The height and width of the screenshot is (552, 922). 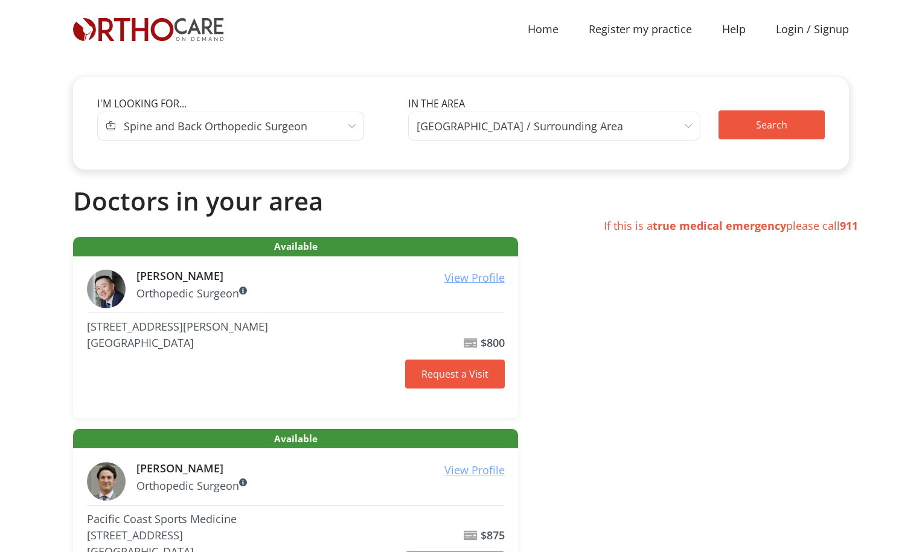 What do you see at coordinates (772, 125) in the screenshot?
I see `button: Search` at bounding box center [772, 125].